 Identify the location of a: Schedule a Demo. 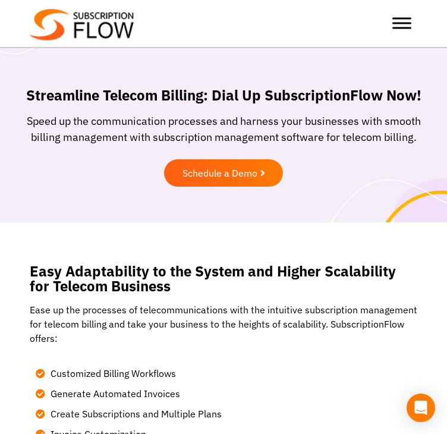
(224, 173).